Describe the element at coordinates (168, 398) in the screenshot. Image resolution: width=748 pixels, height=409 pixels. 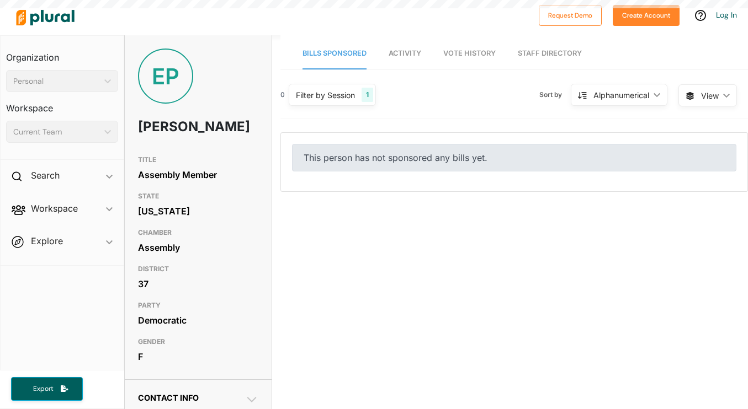
I see `span: Contact Info` at that location.